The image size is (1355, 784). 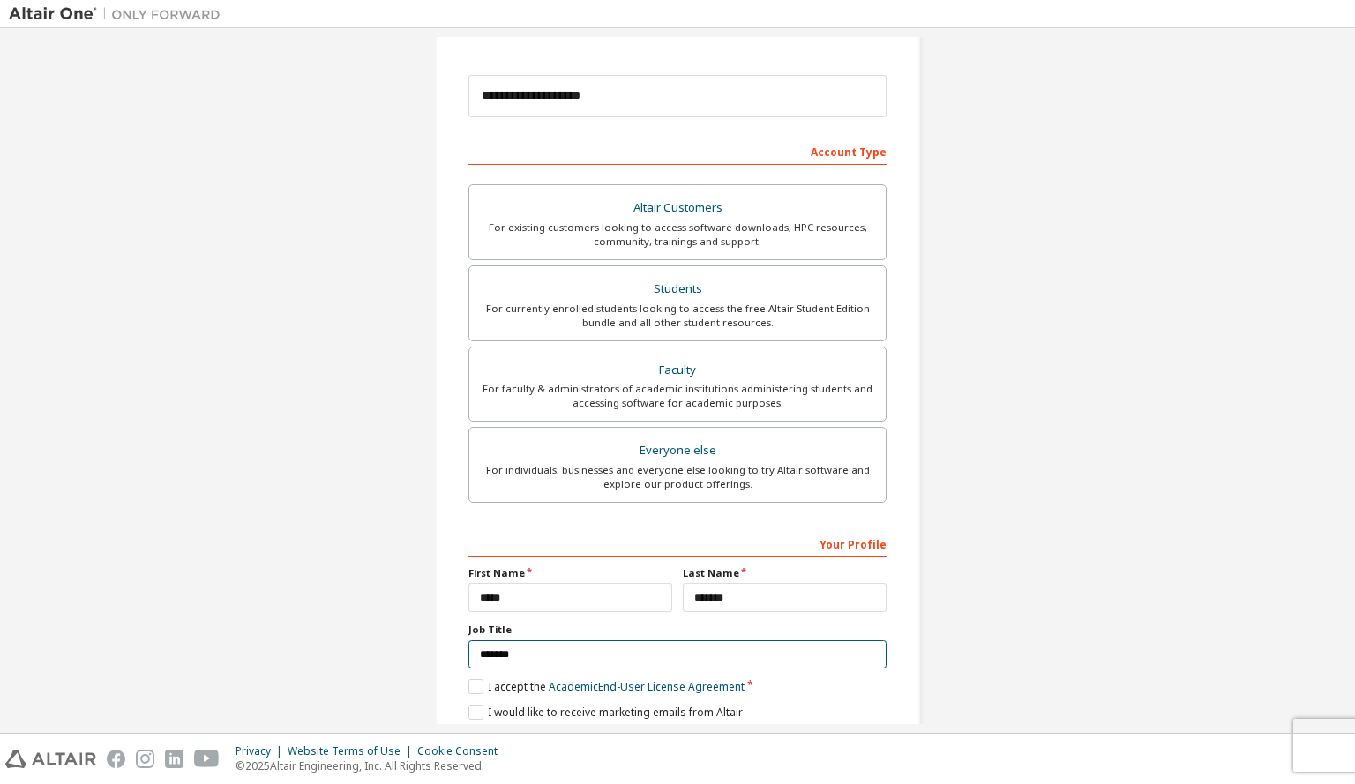 What do you see at coordinates (50, 758) in the screenshot?
I see `img: altair_logo.svg` at bounding box center [50, 758].